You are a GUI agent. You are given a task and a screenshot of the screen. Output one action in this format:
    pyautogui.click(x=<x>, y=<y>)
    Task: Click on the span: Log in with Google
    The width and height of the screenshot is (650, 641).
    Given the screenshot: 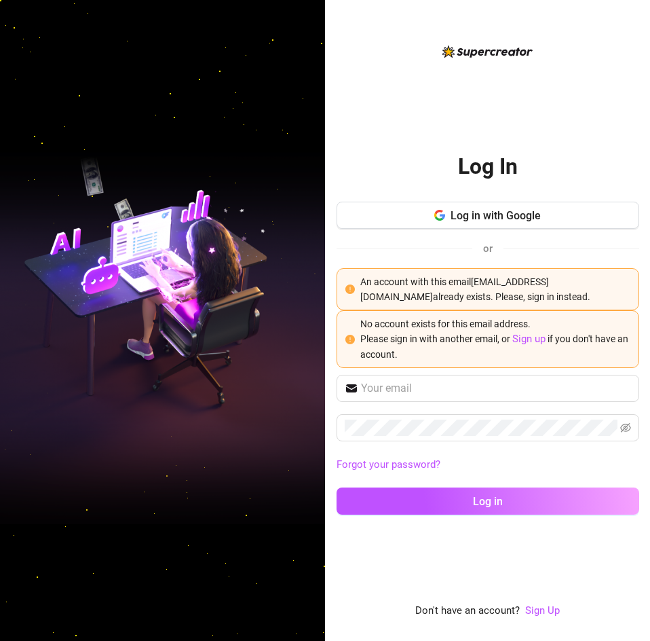 What is the action you would take?
    pyautogui.click(x=496, y=215)
    